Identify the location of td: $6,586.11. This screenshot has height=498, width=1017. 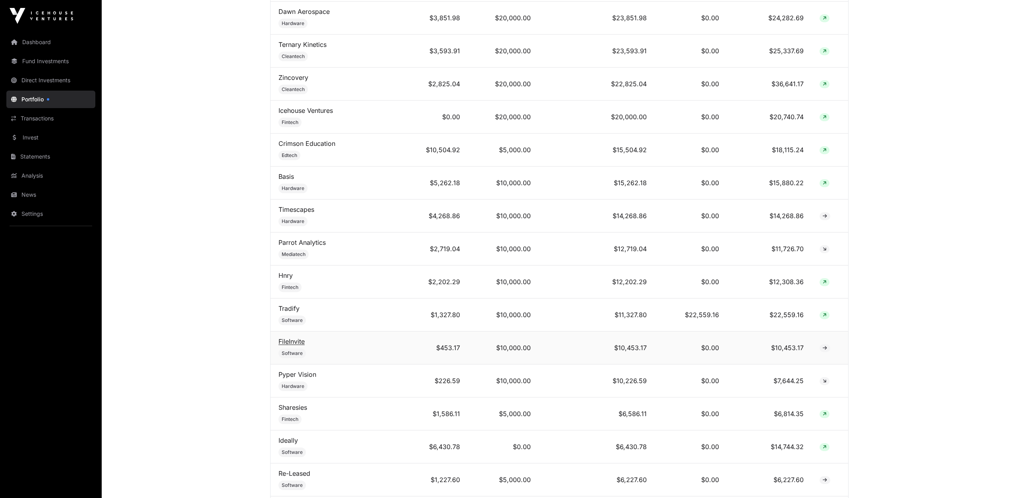
(597, 414).